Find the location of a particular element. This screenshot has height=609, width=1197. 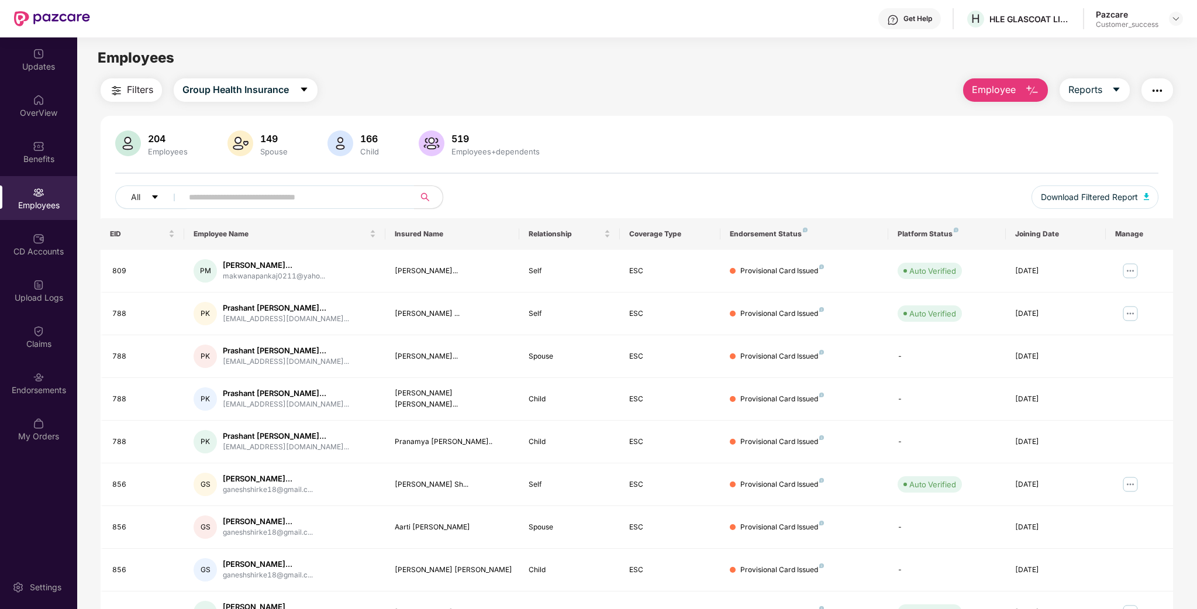

button: Employee is located at coordinates (1005, 90).